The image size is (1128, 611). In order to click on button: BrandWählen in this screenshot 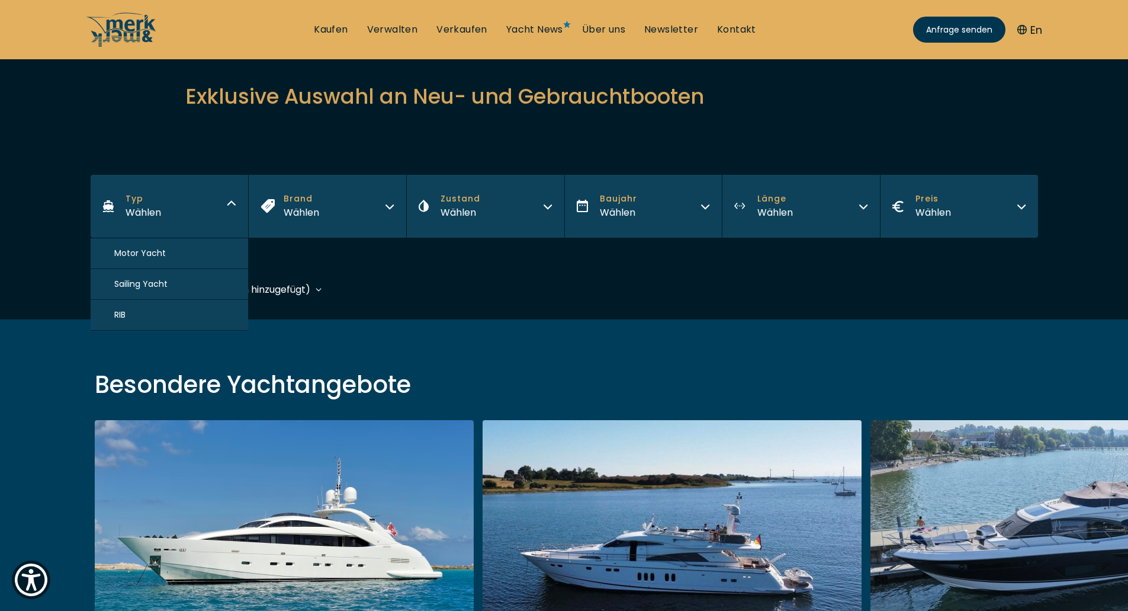, I will do `click(327, 206)`.